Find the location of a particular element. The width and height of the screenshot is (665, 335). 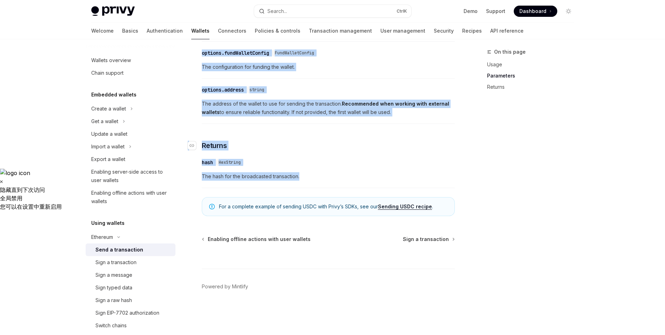

div: Sign a raw hash is located at coordinates (114, 300).